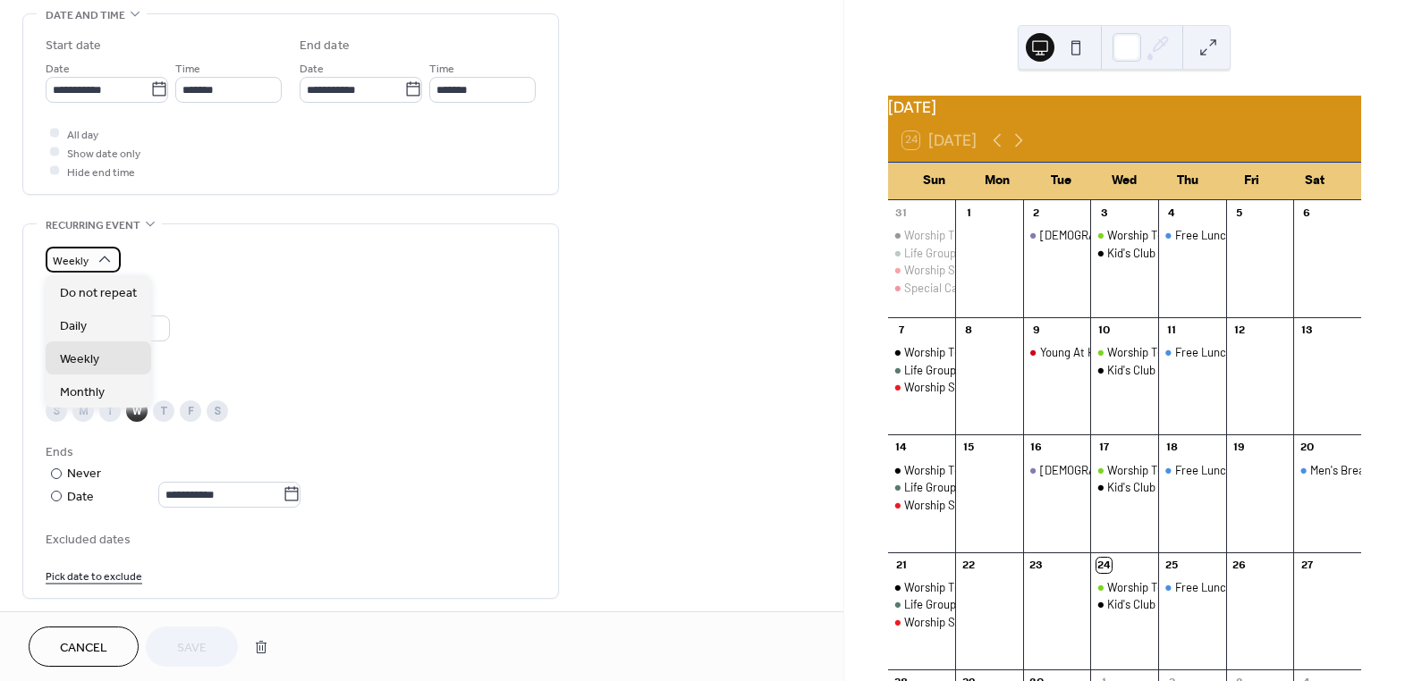  Describe the element at coordinates (1307, 213) in the screenshot. I see `div: 6` at that location.